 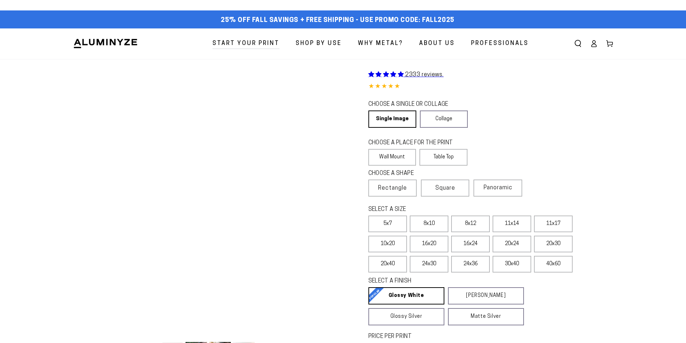 I want to click on summary: Search our site, so click(x=578, y=44).